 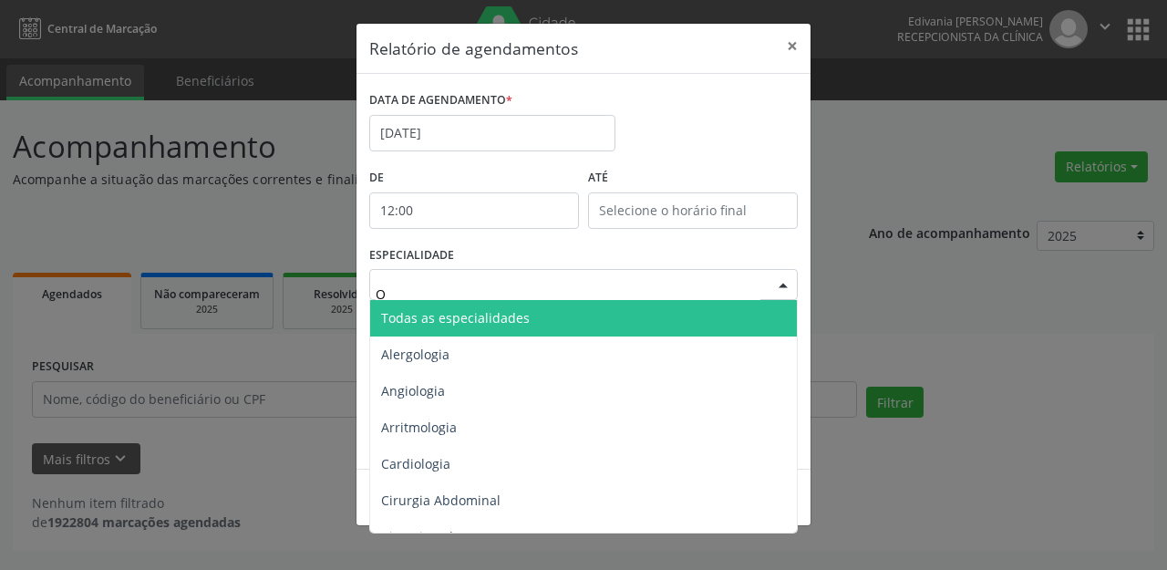 I want to click on span: Todas as especialidades, so click(x=455, y=317).